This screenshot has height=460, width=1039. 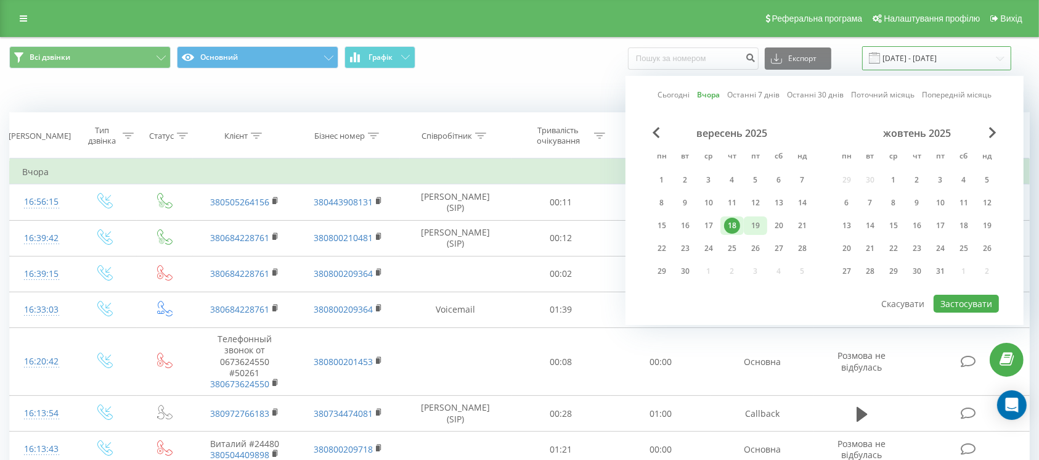 I want to click on div: ср 1 жовт 2025 р., so click(x=894, y=180).